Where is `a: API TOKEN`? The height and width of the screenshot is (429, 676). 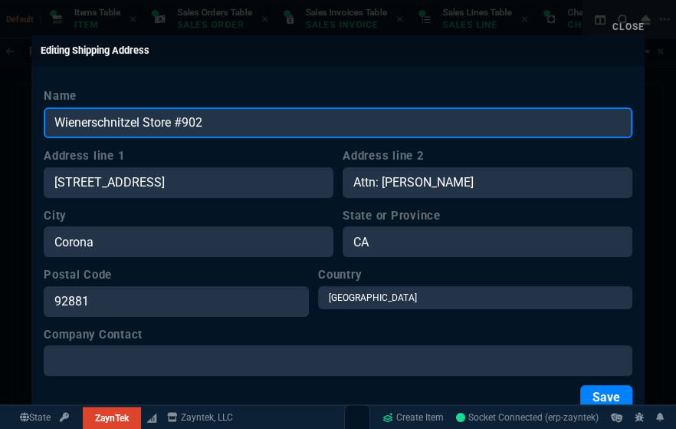 a: API TOKEN is located at coordinates (64, 417).